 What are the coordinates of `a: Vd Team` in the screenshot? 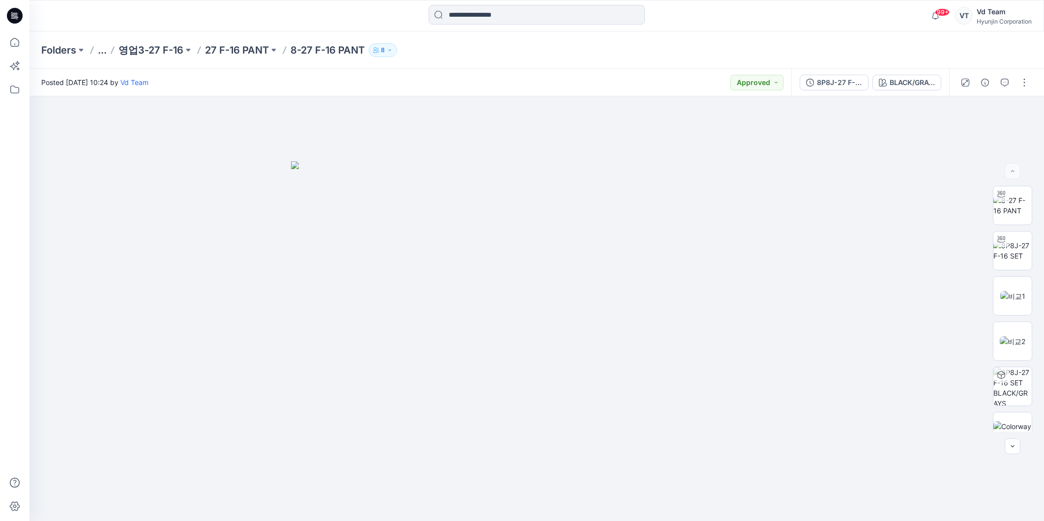 It's located at (134, 82).